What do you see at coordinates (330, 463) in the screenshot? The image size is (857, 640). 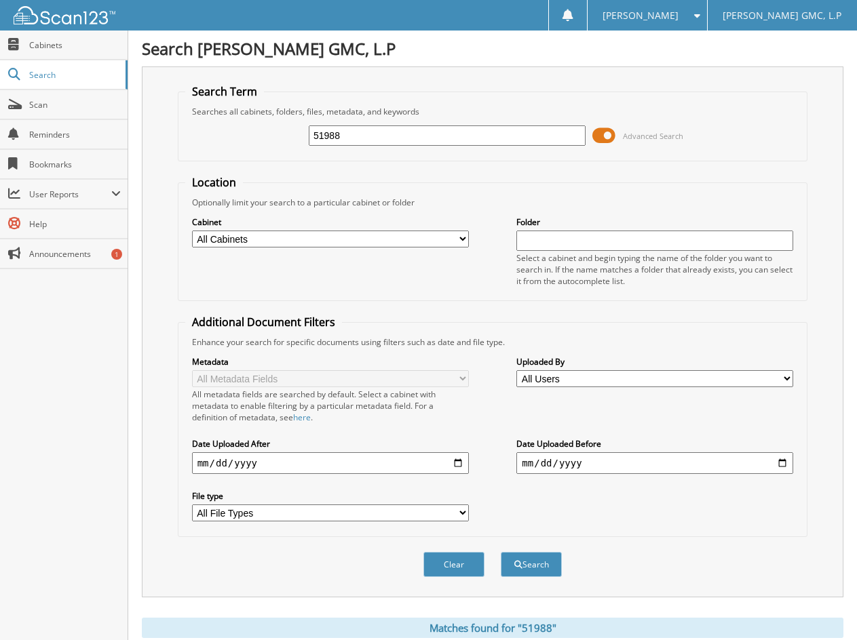 I see `input: start` at bounding box center [330, 463].